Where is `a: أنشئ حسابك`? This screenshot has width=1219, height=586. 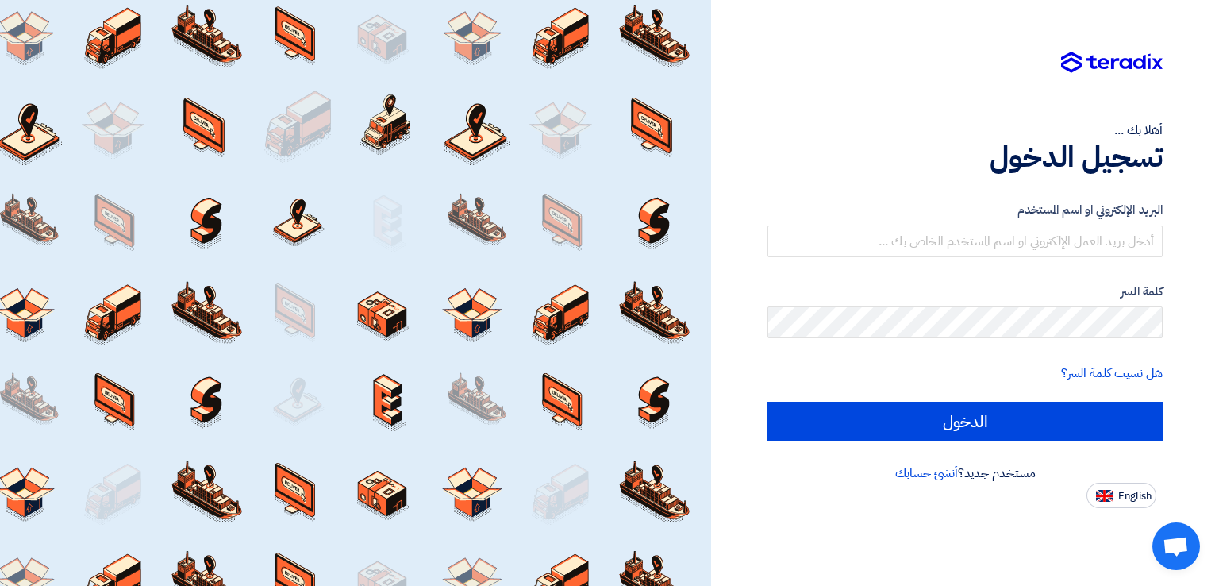
a: أنشئ حسابك is located at coordinates (926, 473).